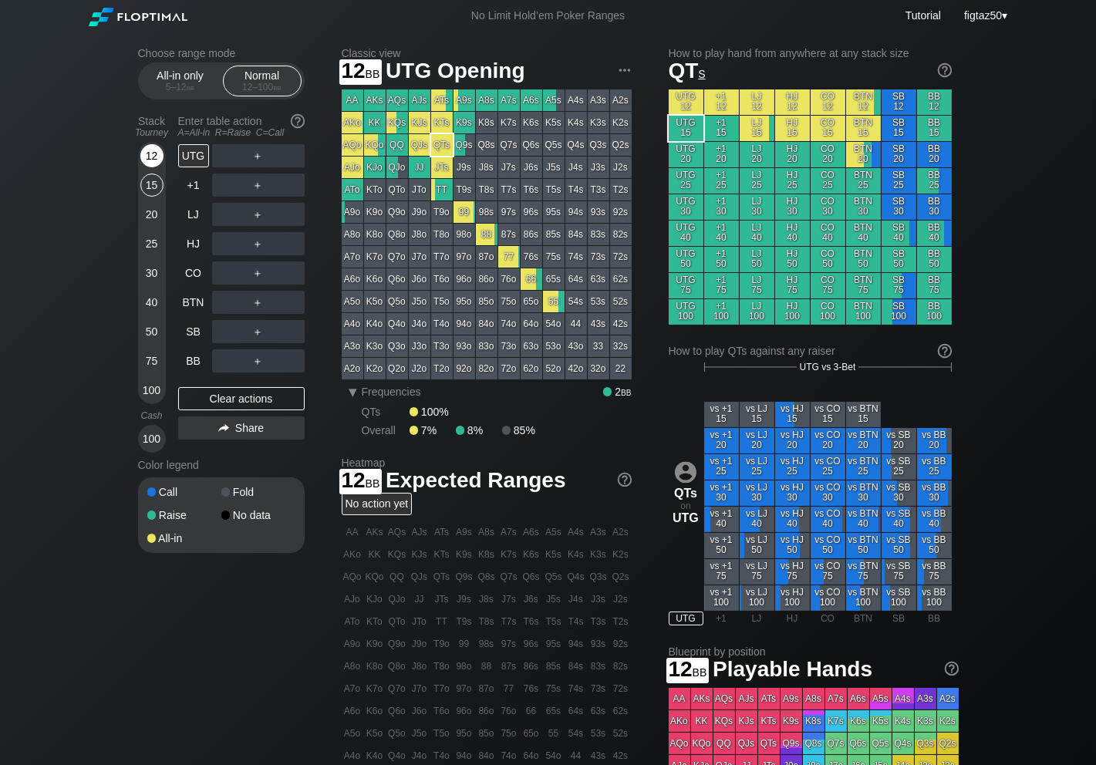 This screenshot has height=765, width=1096. I want to click on div: 52s, so click(621, 302).